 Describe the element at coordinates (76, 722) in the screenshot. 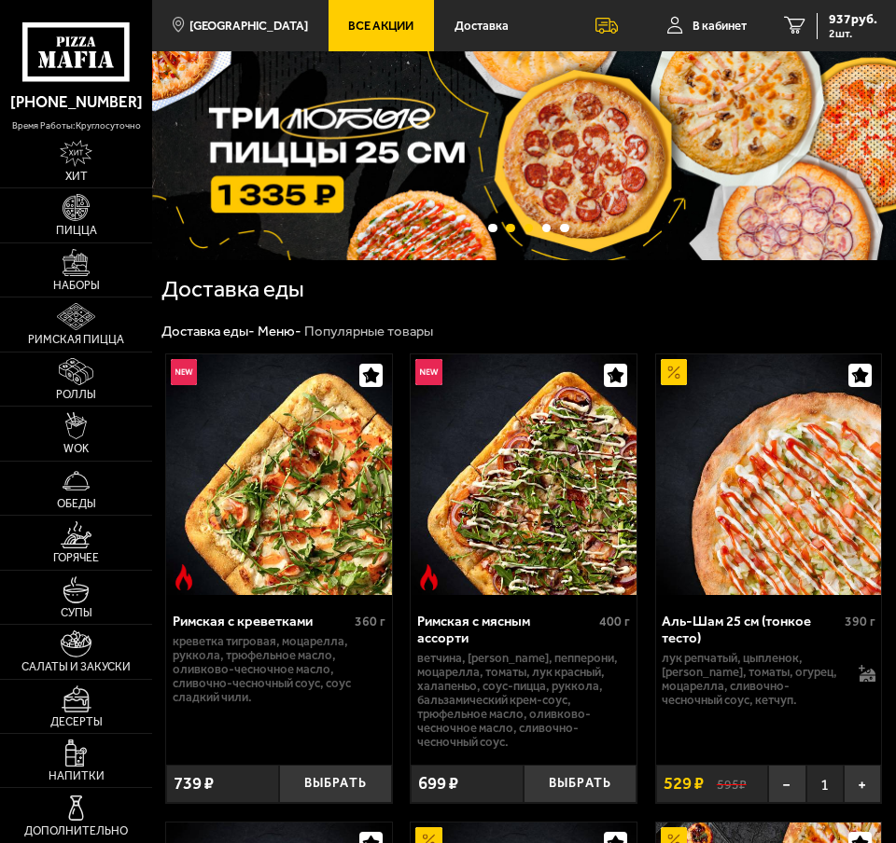

I see `span: Десерты` at that location.